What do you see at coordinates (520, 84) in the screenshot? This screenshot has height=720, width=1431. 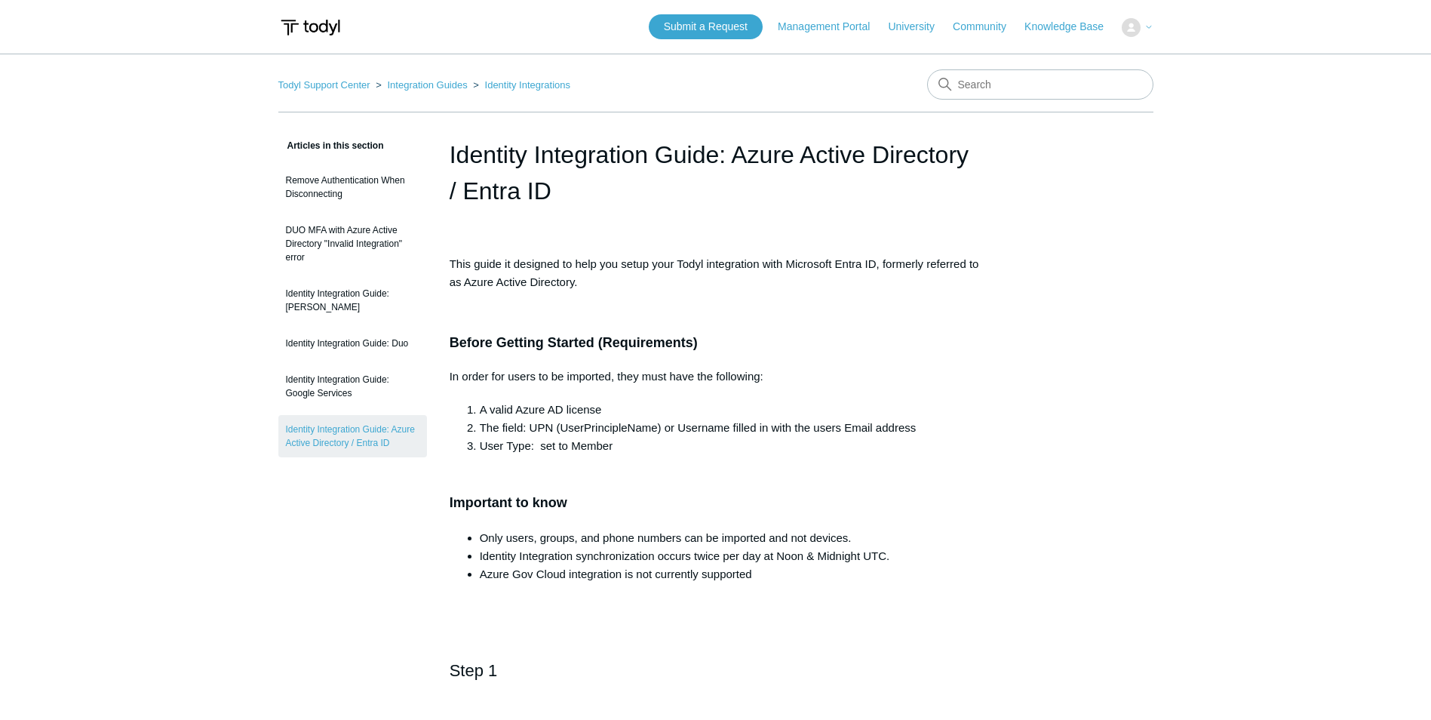 I see `li: Identity Integrations` at bounding box center [520, 84].